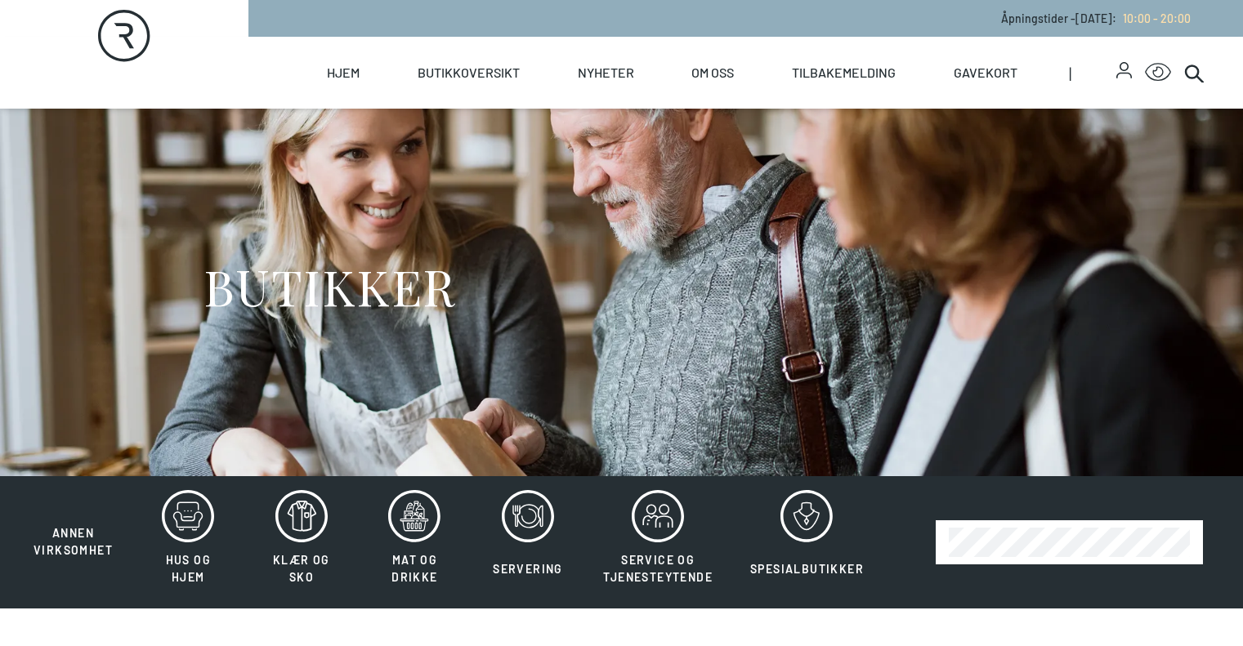 The width and height of the screenshot is (1243, 646). Describe the element at coordinates (712, 73) in the screenshot. I see `a: Om oss` at that location.